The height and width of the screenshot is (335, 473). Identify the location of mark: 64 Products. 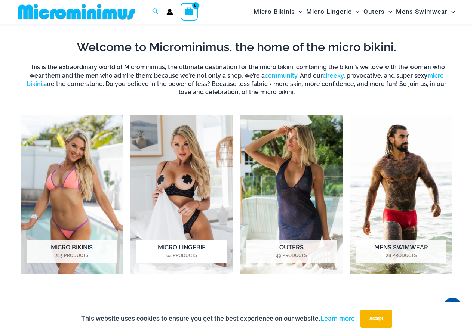
(181, 256).